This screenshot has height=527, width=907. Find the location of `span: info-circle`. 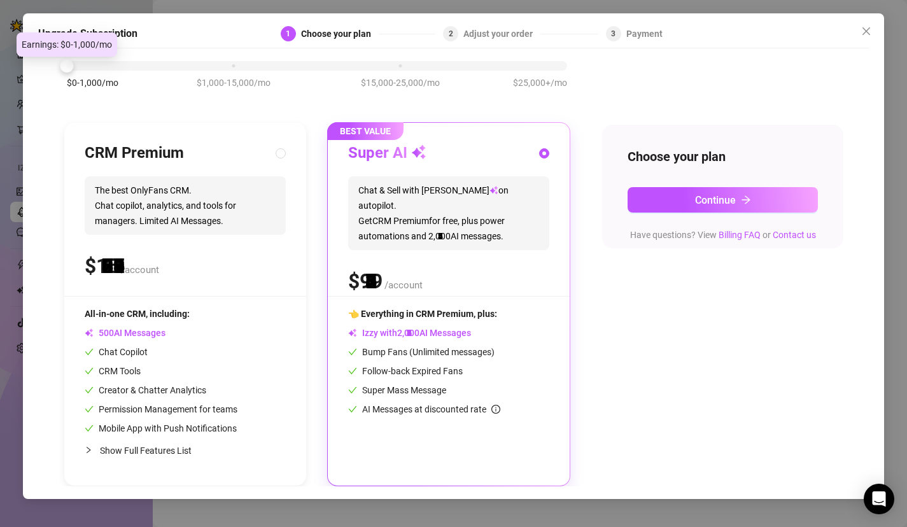

span: info-circle is located at coordinates (496, 409).